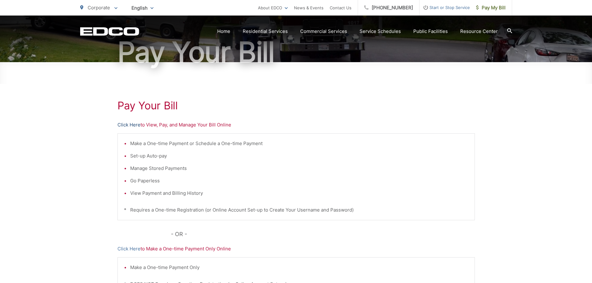 This screenshot has height=283, width=592. What do you see at coordinates (99, 7) in the screenshot?
I see `span: Corporate` at bounding box center [99, 7].